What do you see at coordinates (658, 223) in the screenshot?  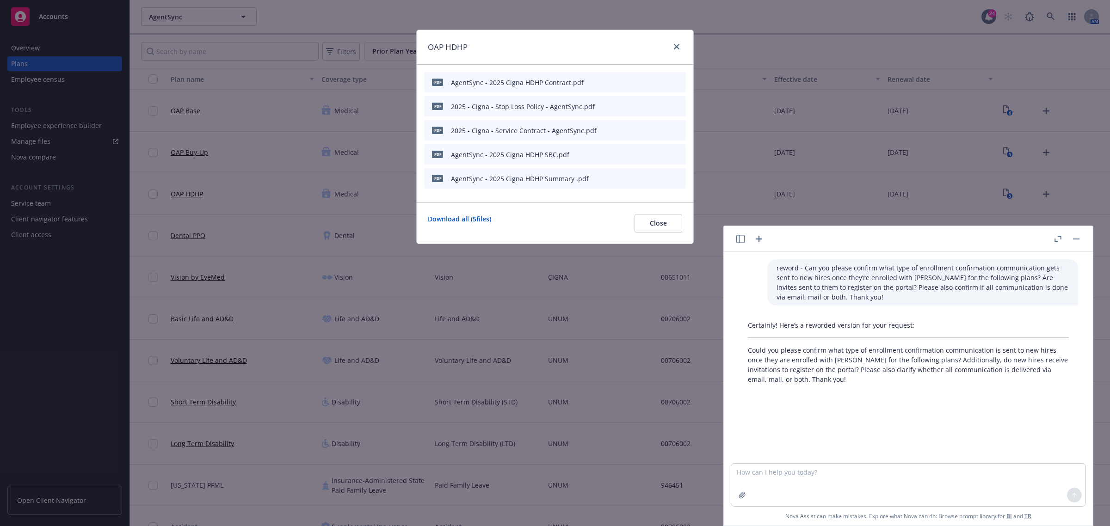 I see `span: Close` at bounding box center [658, 223].